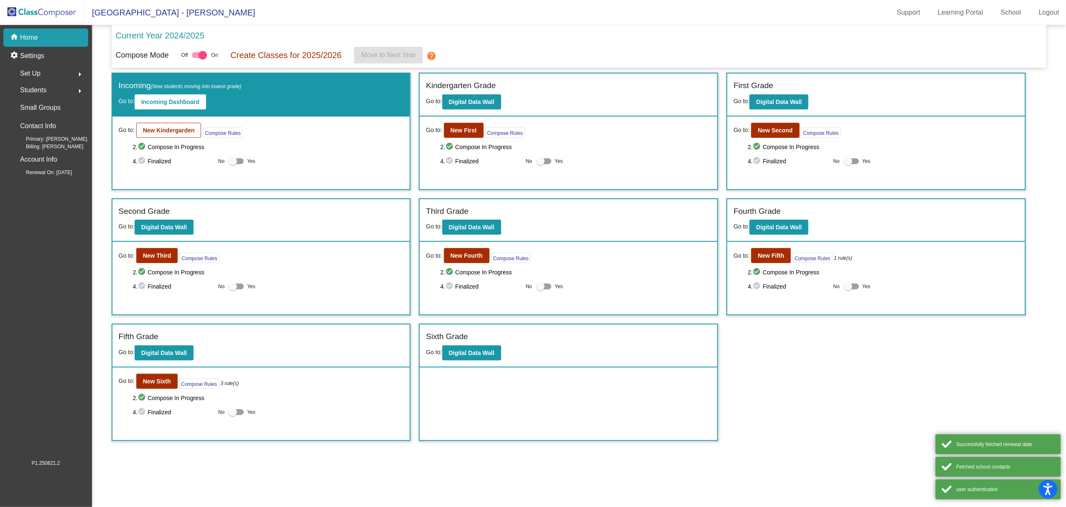 The height and width of the screenshot is (507, 1066). Describe the element at coordinates (461, 86) in the screenshot. I see `label: Kindergarten Grade` at that location.